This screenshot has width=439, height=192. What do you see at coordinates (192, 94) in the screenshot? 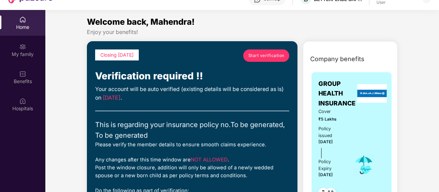
I see `div: Your account will be auto verified (existing details will be considered as is) on .` at bounding box center [192, 94].